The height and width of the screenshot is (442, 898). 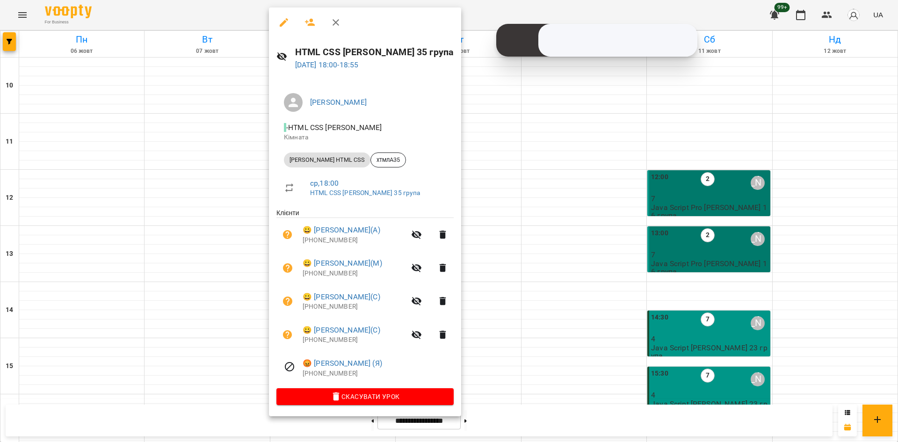 What do you see at coordinates (290, 367) in the screenshot?
I see `svg: Візит скасовано` at bounding box center [290, 367].